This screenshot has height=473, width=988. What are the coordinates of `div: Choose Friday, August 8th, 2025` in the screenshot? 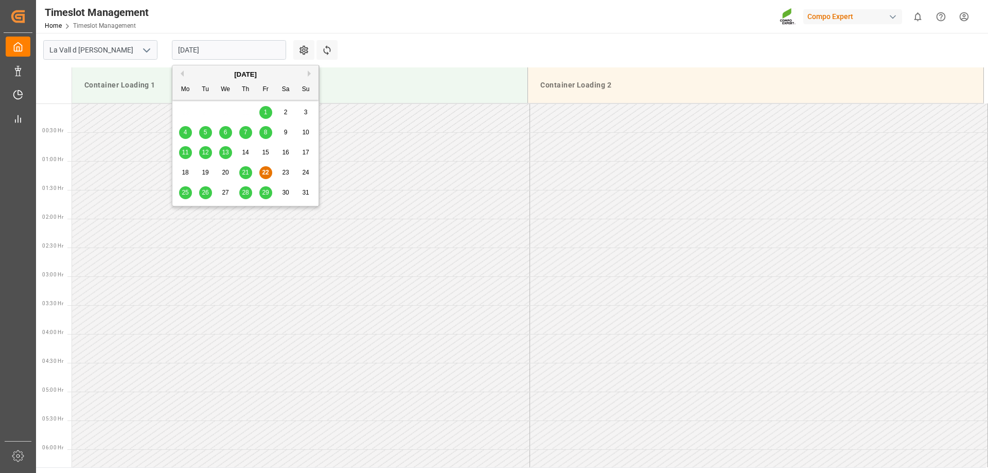 It's located at (266, 132).